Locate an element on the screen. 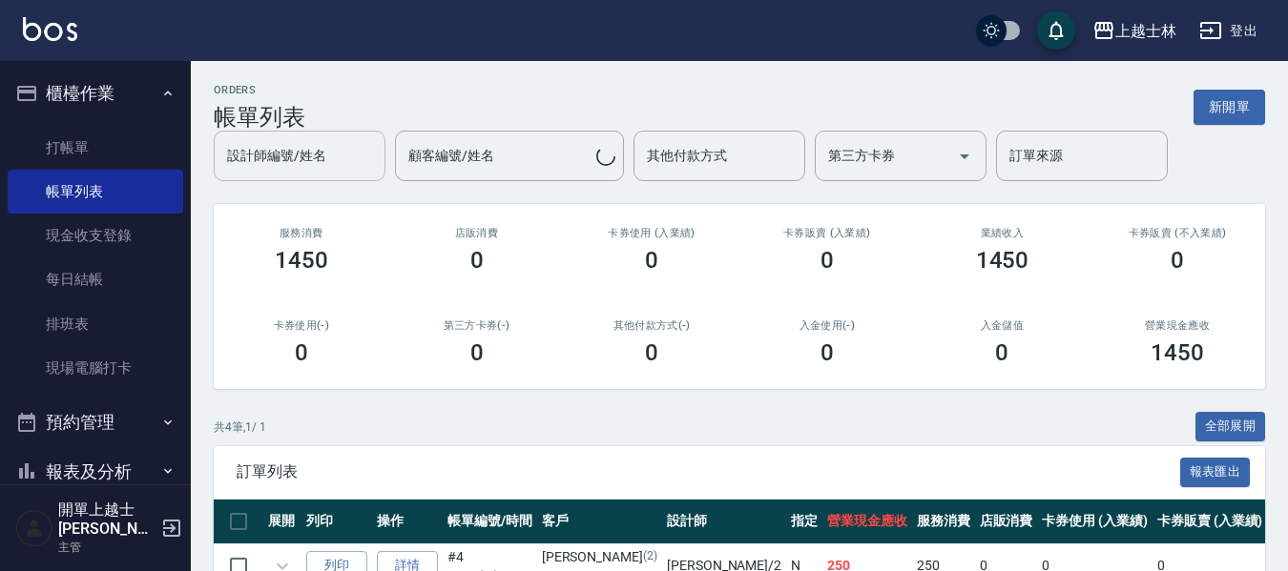  th: 卡券使用 (入業績) is located at coordinates (1094, 522).